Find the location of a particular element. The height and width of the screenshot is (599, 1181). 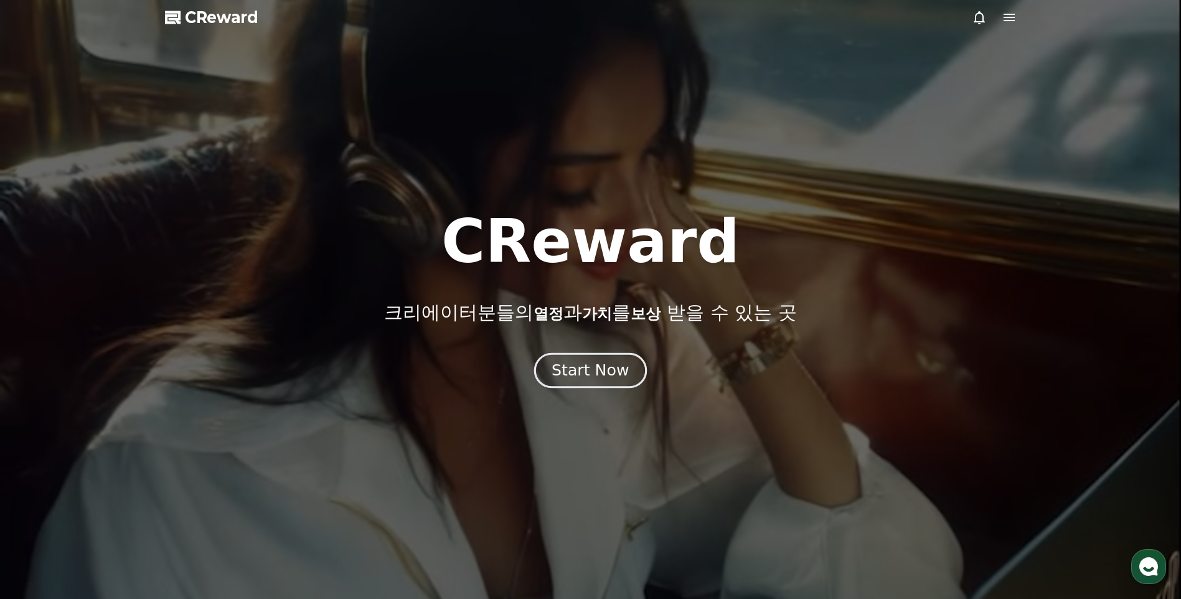

span: 가치 is located at coordinates (597, 314).